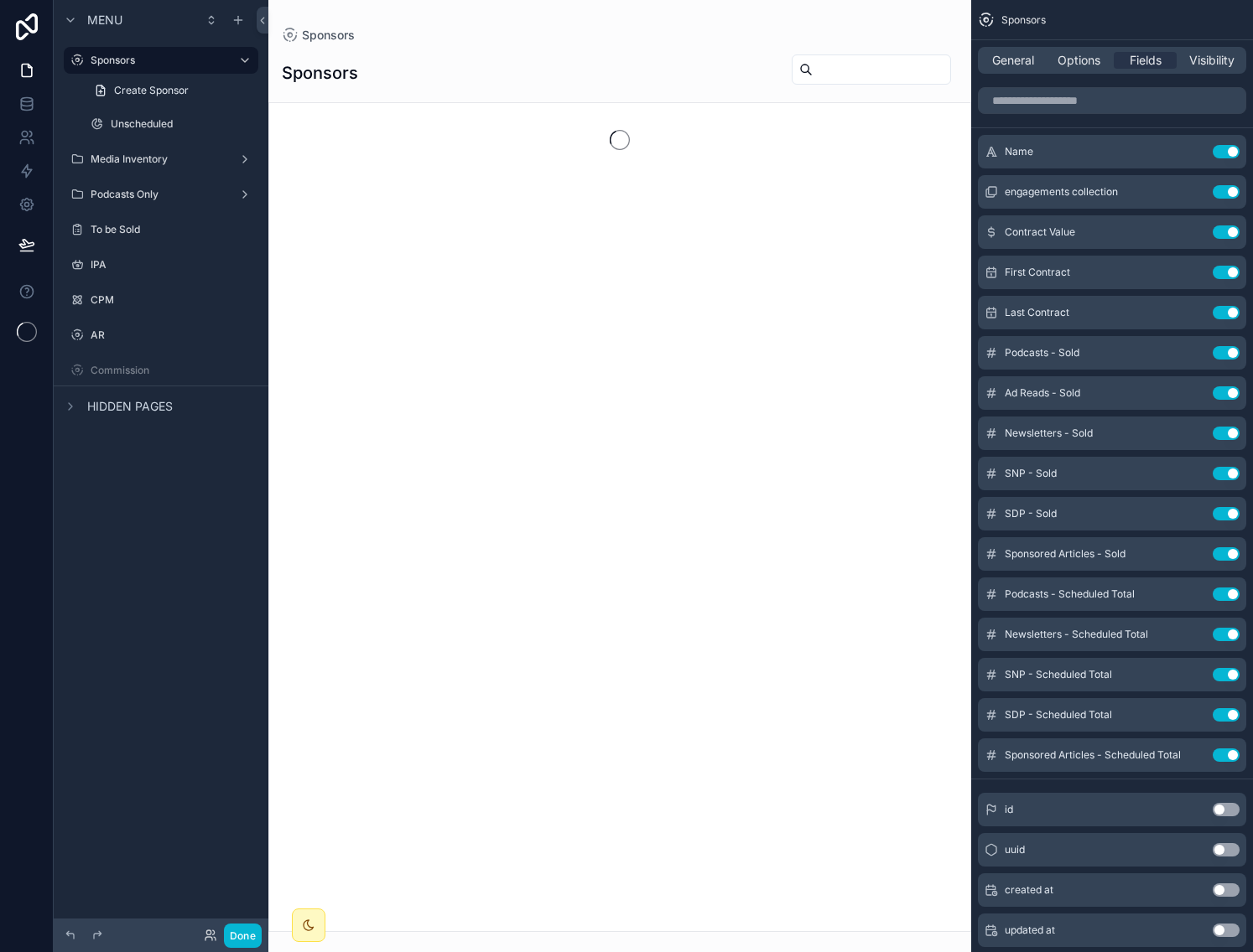 The width and height of the screenshot is (1253, 952). What do you see at coordinates (1030, 513) in the screenshot?
I see `span: SDP - Sold` at bounding box center [1030, 513].